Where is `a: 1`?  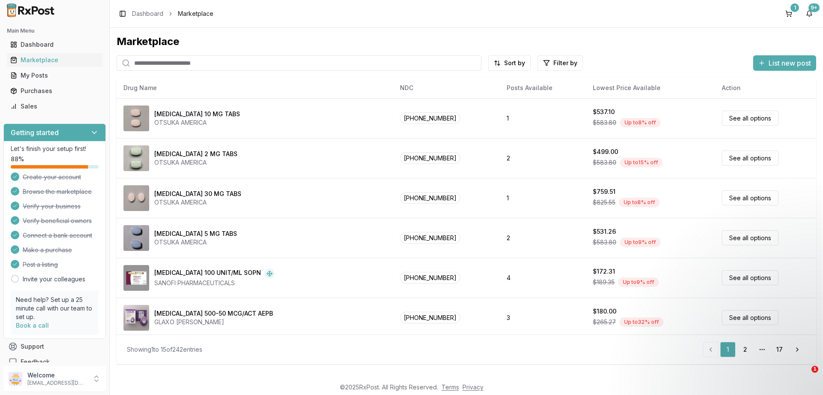 a: 1 is located at coordinates (789, 14).